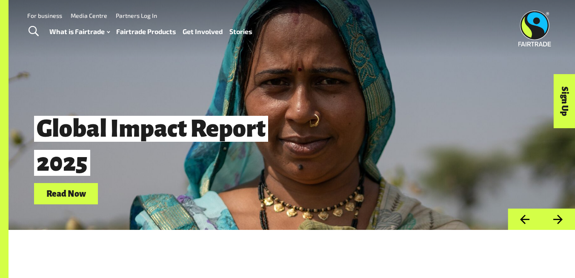 This screenshot has width=575, height=278. What do you see at coordinates (146, 31) in the screenshot?
I see `a: Fairtrade Products` at bounding box center [146, 31].